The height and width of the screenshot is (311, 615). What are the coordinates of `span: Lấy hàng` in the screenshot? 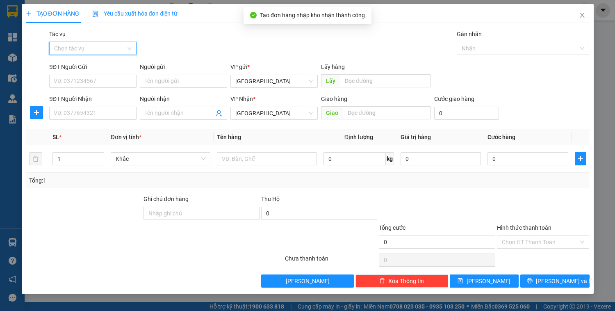 It's located at (333, 67).